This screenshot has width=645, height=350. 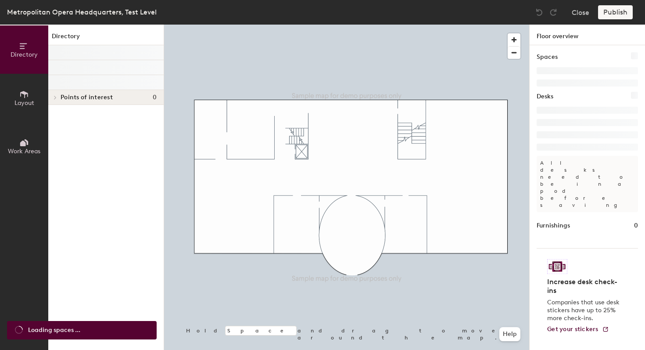 I want to click on div: Metropolitan Opera Headquarters, Test Level, so click(x=82, y=12).